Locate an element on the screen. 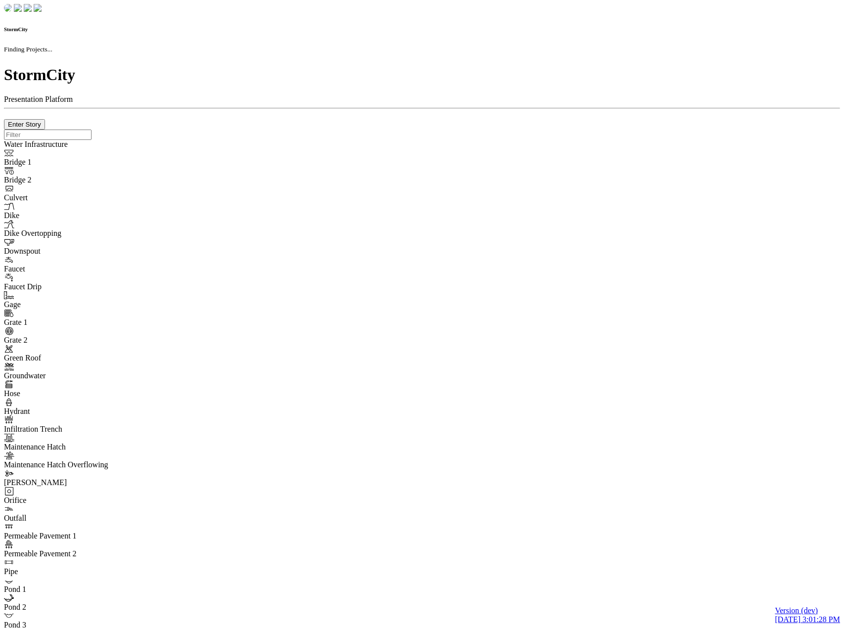 The image size is (844, 628). img: chi-fish-up.png is located at coordinates (28, 8).